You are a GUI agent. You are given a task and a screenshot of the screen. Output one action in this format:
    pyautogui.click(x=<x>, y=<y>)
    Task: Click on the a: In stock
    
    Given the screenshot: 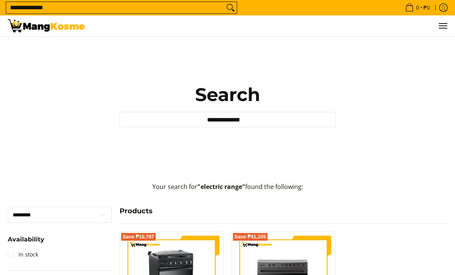 What is the action you would take?
    pyautogui.click(x=23, y=255)
    